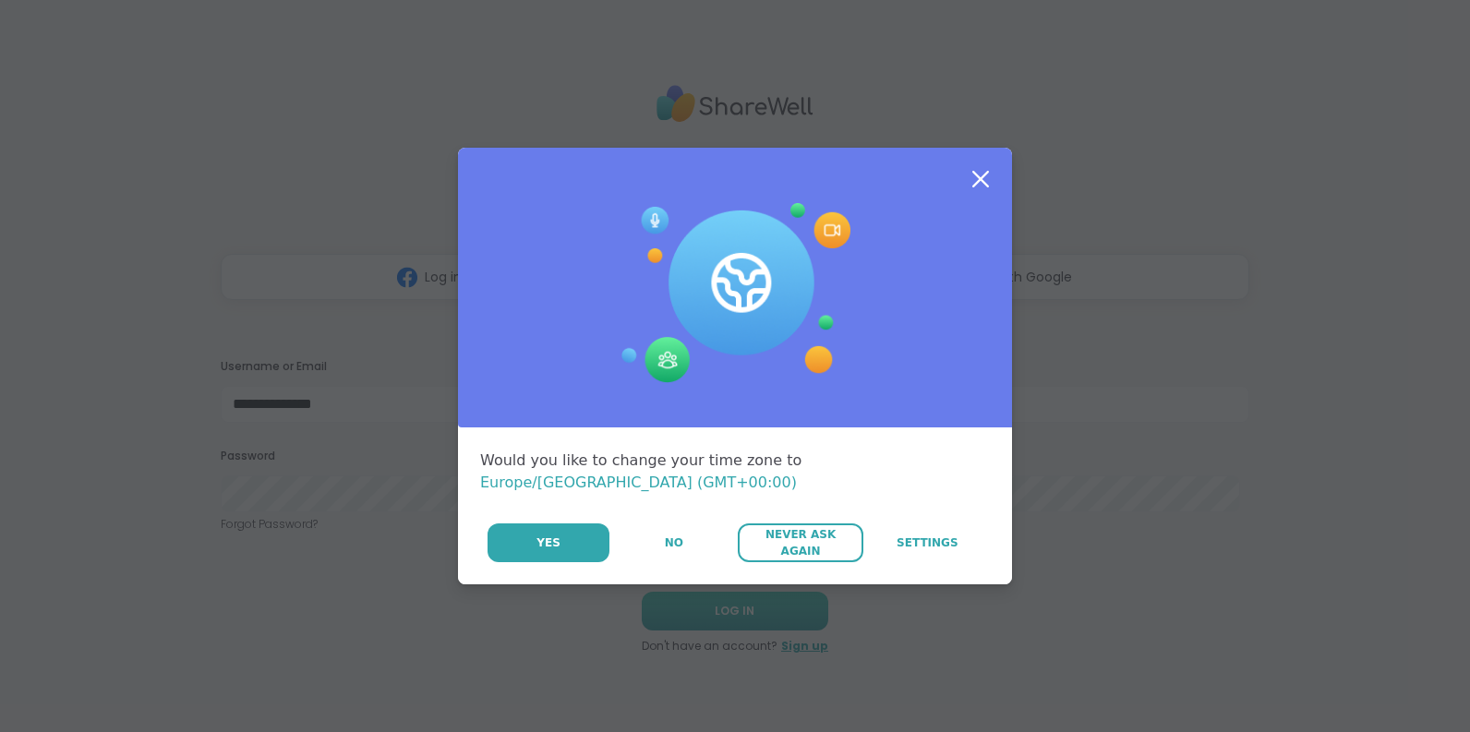  What do you see at coordinates (800, 543) in the screenshot?
I see `button: Never Ask Again` at bounding box center [800, 543].